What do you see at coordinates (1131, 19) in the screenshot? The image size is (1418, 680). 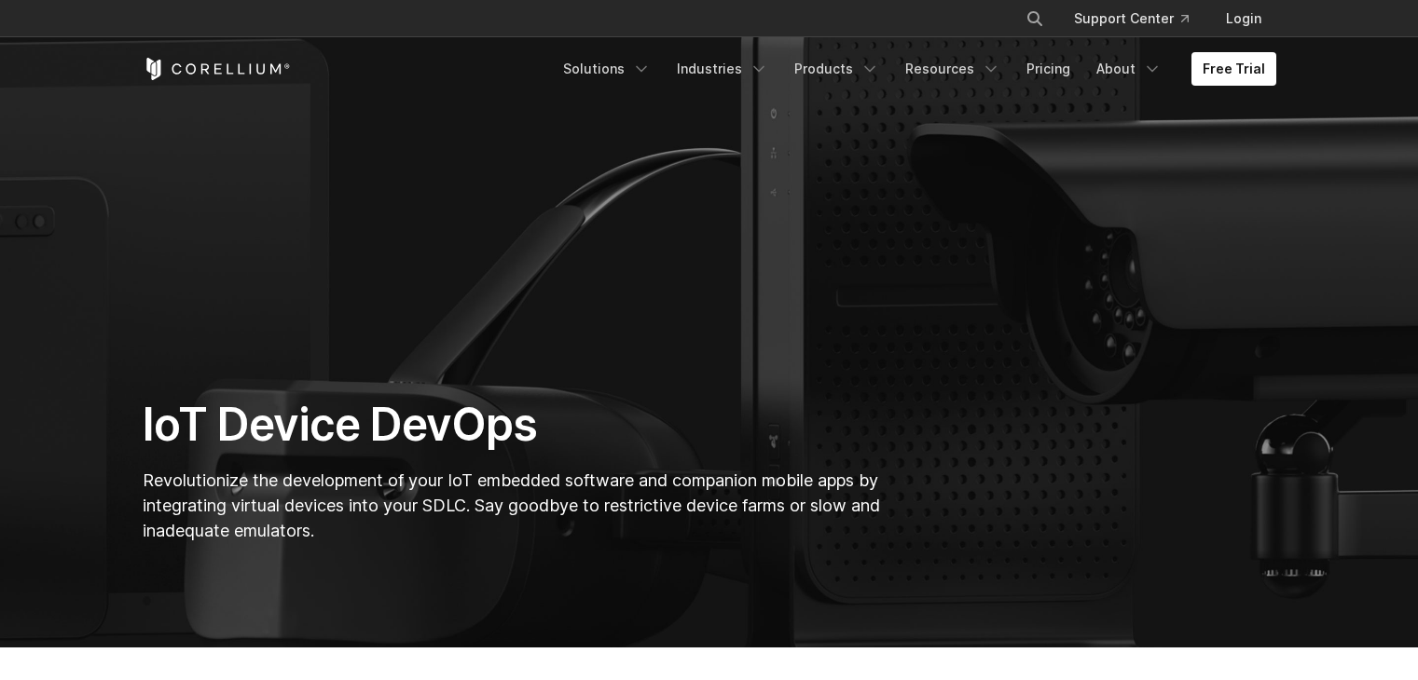 I see `a: Support Center` at bounding box center [1131, 19].